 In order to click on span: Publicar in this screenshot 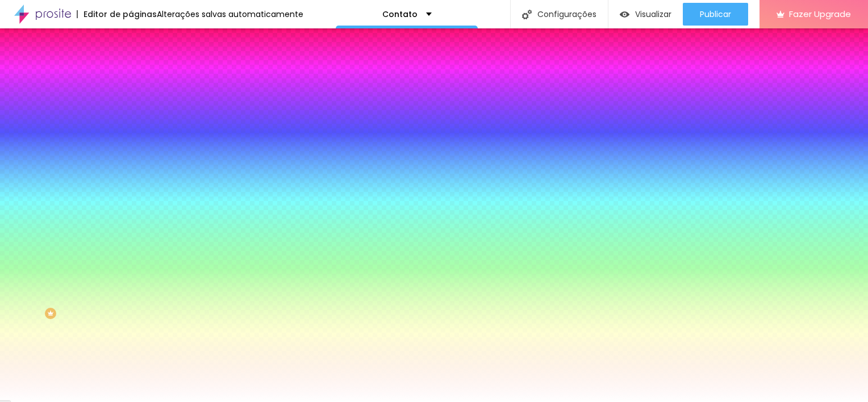, I will do `click(715, 14)`.